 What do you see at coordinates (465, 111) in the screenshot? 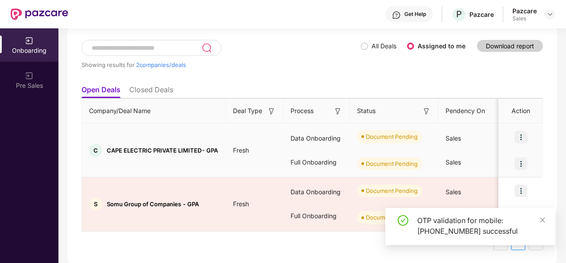
I see `span: Pendency On` at bounding box center [465, 111].